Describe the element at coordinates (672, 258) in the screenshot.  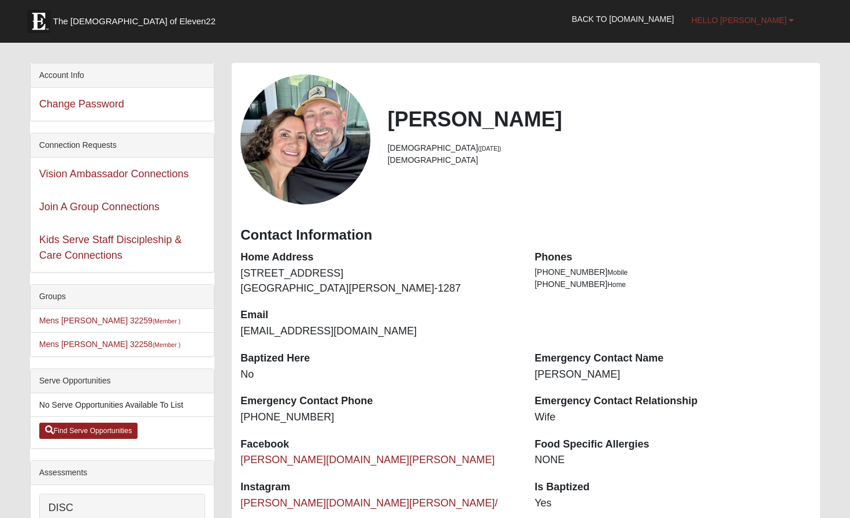
I see `dt: Phones` at that location.